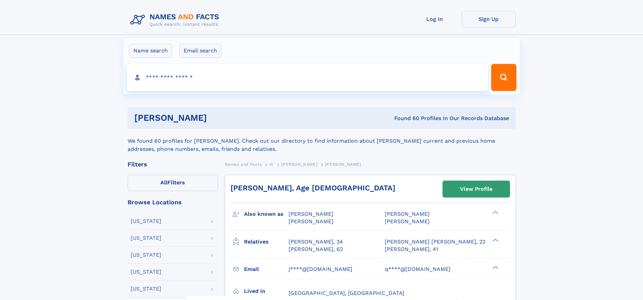 This screenshot has height=300, width=643. I want to click on h3: Also known as, so click(267, 214).